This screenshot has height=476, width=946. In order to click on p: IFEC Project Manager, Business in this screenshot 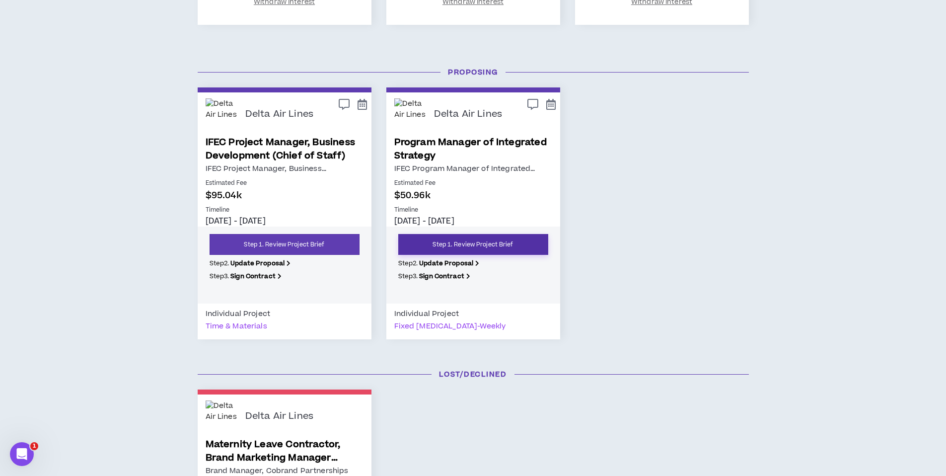, I will do `click(285, 168)`.